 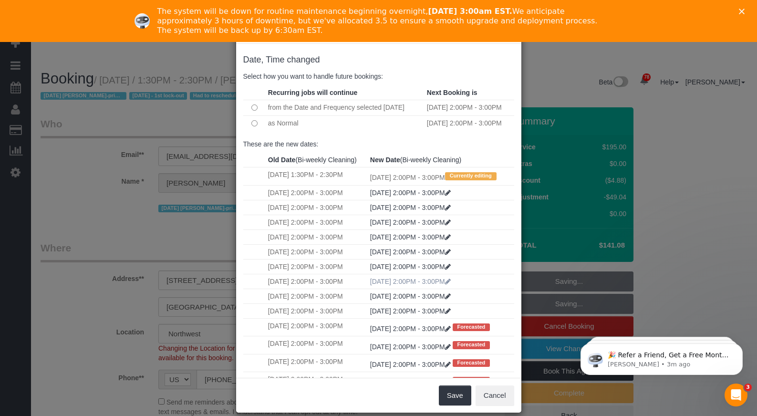 What do you see at coordinates (282, 160) in the screenshot?
I see `strong: Old Date` at bounding box center [282, 160].